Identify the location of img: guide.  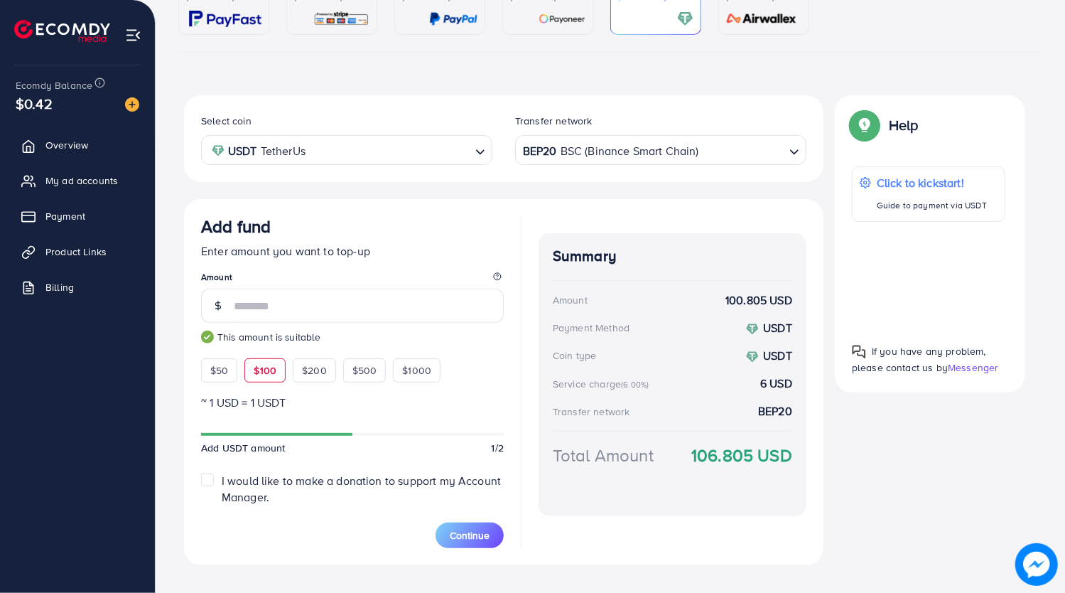
(207, 337).